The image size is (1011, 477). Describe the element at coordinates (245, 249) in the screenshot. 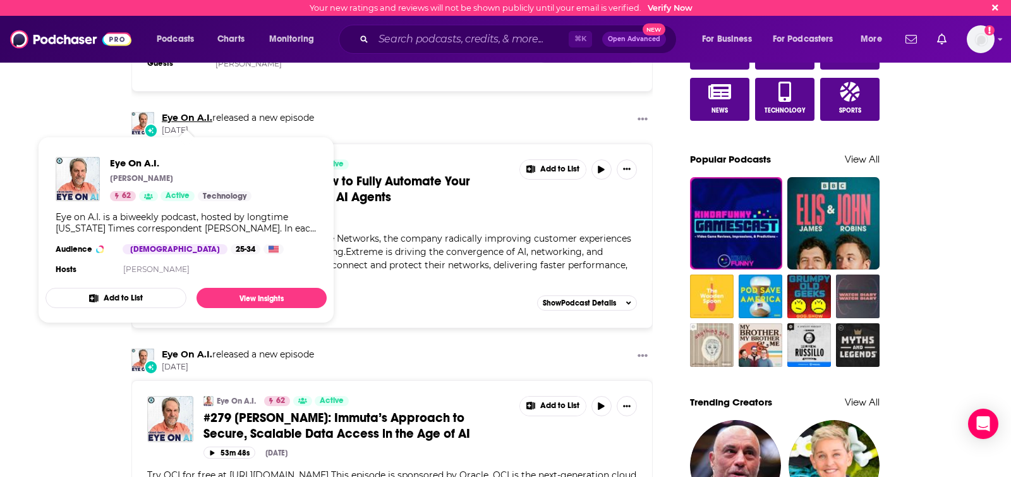

I see `div: 25-34` at that location.